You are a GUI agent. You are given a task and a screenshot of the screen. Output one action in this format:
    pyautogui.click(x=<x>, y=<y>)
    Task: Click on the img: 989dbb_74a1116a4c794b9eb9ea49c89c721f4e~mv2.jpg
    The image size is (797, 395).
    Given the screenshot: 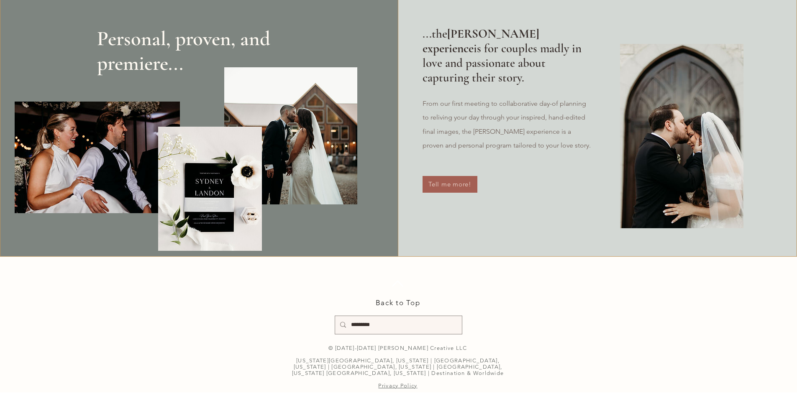 What is the action you would take?
    pyautogui.click(x=210, y=189)
    